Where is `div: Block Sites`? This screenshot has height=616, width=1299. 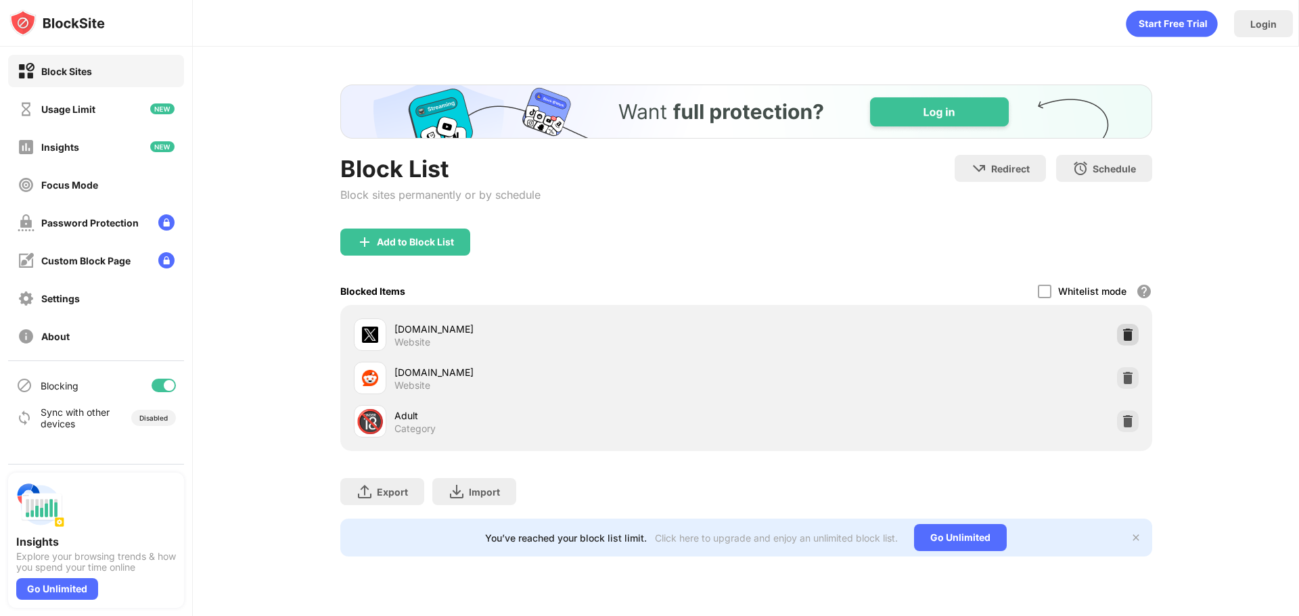 div: Block Sites is located at coordinates (66, 71).